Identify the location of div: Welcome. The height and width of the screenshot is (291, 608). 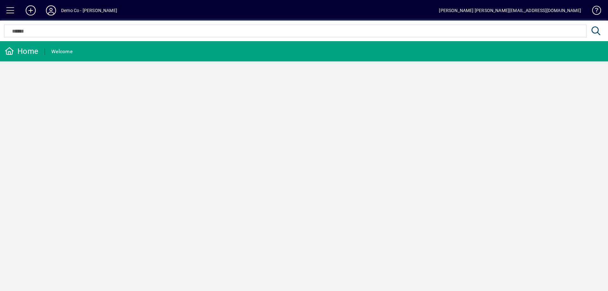
(62, 52).